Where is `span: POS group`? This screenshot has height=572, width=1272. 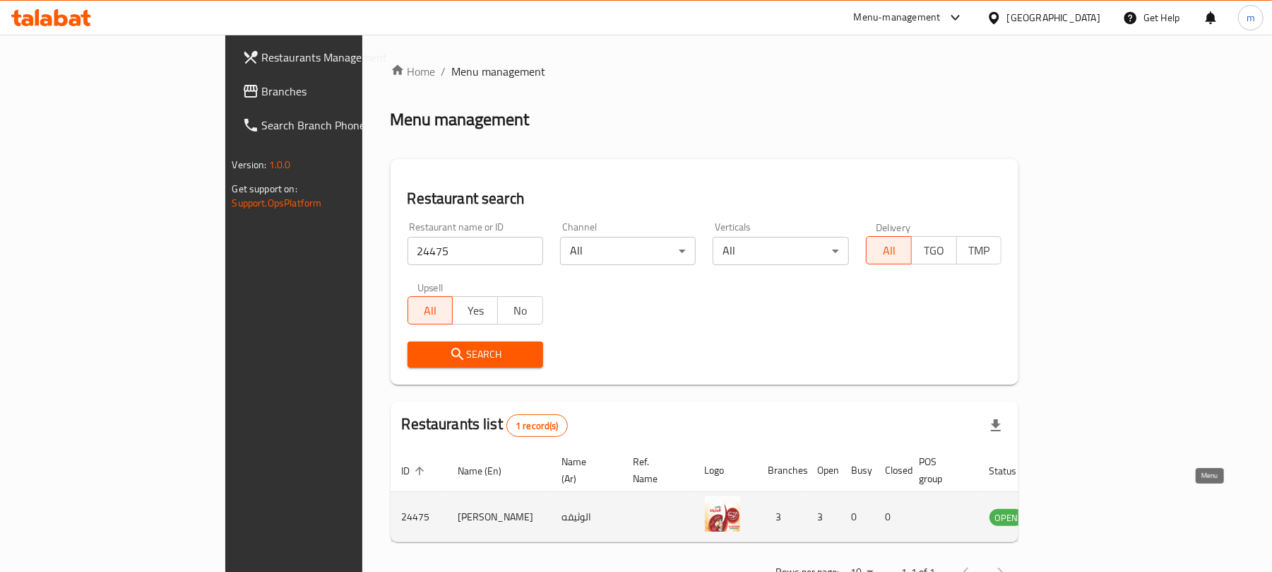 span: POS group is located at coordinates (940, 470).